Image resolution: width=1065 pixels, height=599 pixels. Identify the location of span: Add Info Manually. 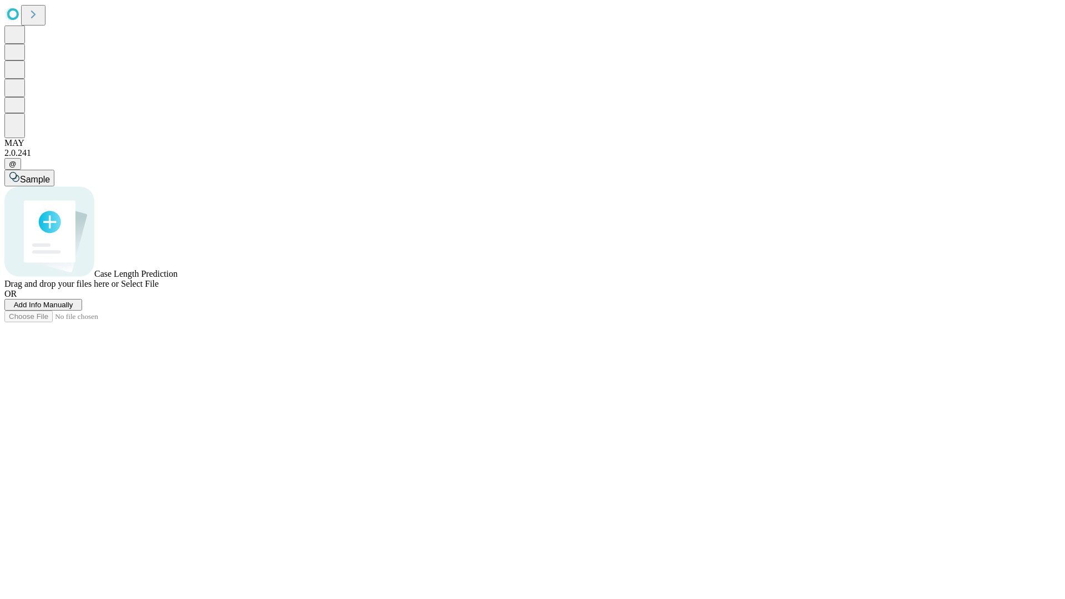
(43, 305).